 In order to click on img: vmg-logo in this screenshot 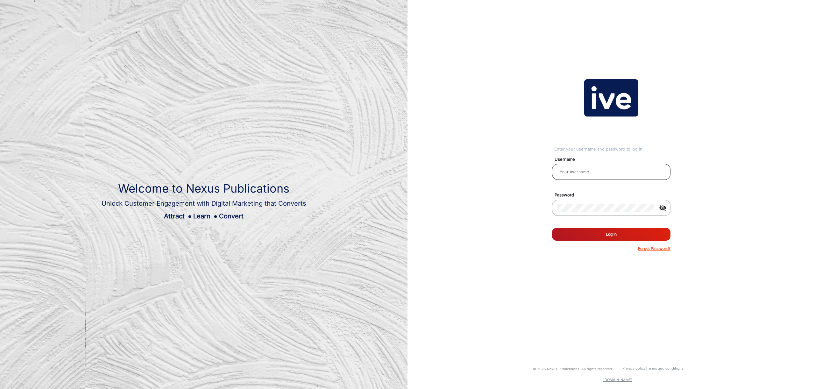, I will do `click(611, 98)`.